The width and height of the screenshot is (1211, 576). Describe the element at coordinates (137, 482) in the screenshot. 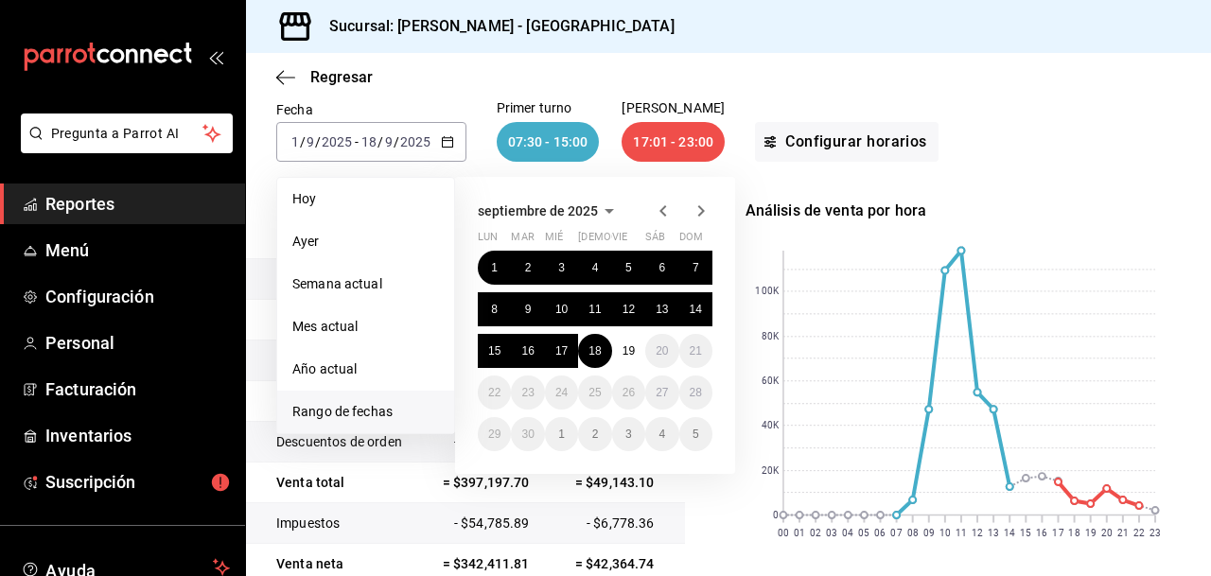

I see `span: Suscripción` at that location.